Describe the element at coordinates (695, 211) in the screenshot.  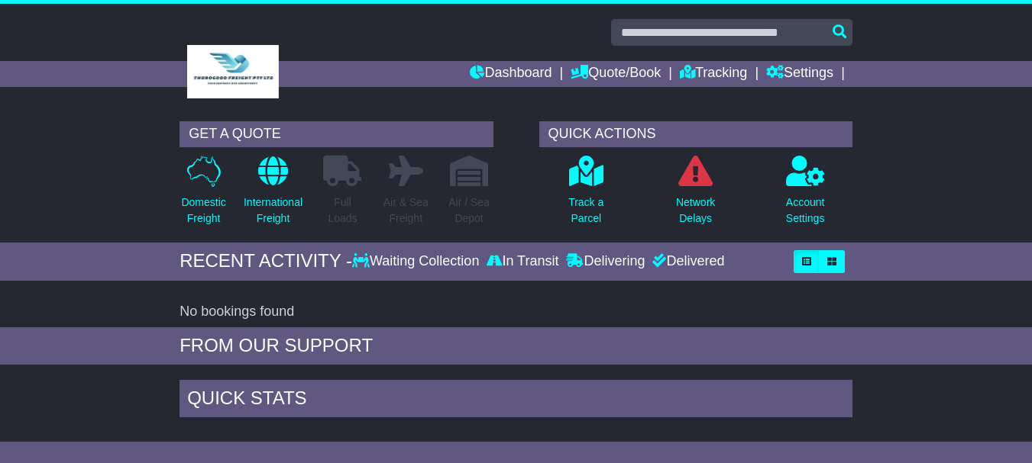
I see `p: Network Delays` at that location.